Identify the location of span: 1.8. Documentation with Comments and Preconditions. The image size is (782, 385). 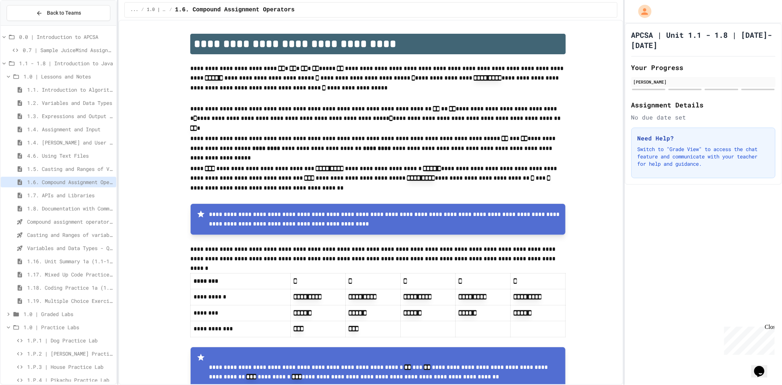
(70, 208).